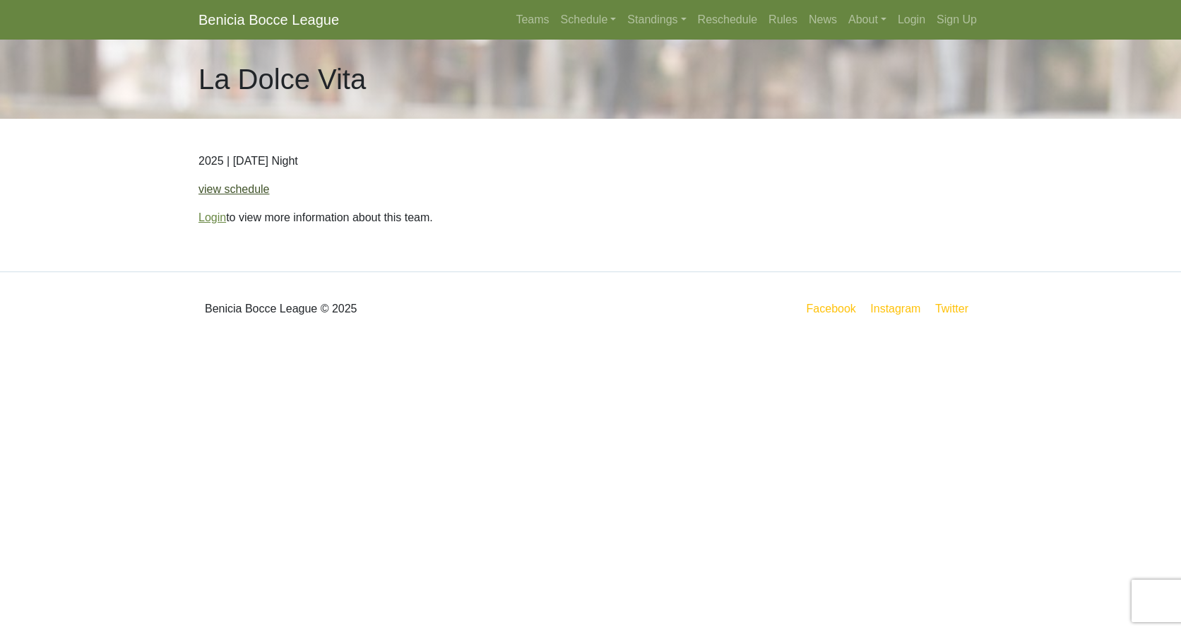 This screenshot has width=1181, height=632. What do you see at coordinates (783, 20) in the screenshot?
I see `a: Rules` at bounding box center [783, 20].